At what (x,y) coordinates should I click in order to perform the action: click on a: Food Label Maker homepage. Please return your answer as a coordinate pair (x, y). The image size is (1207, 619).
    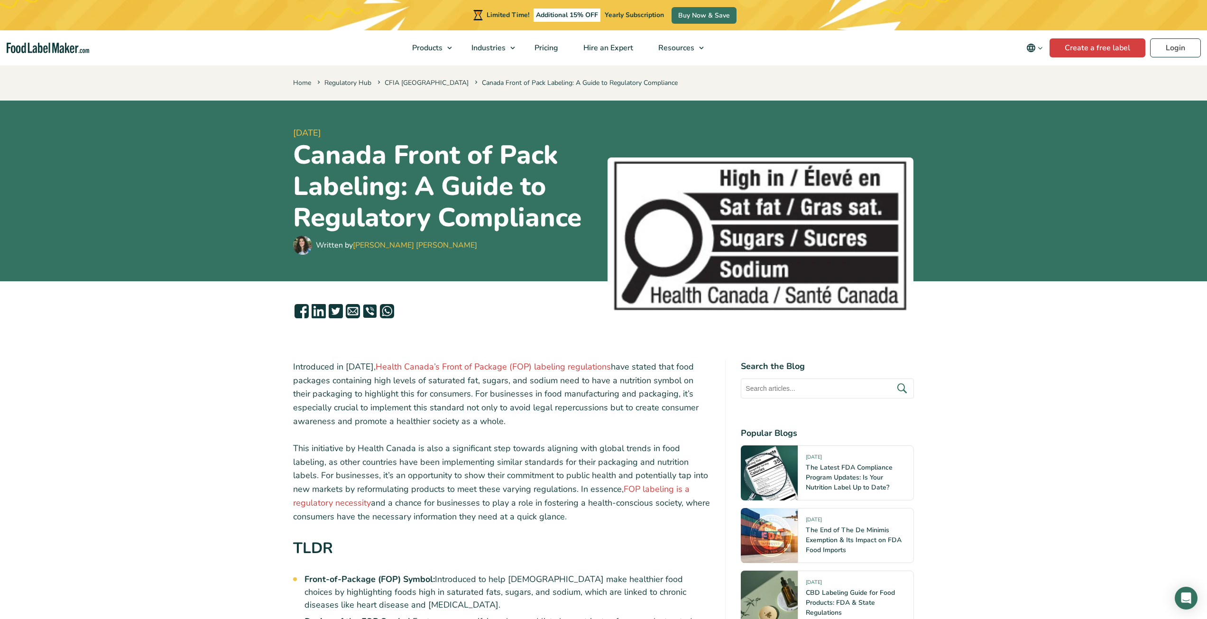
    Looking at the image, I should click on (48, 48).